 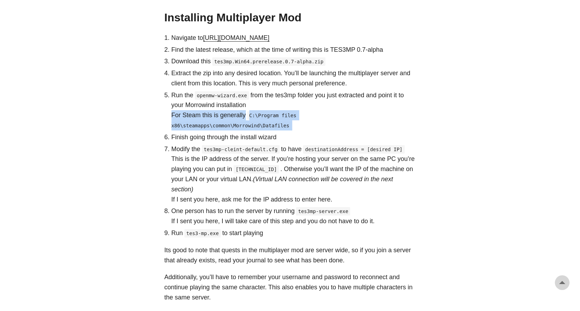 I want to click on p: Find the latest release, which at the time of writing this is TES3MP 0.7-alpha, so click(x=294, y=50).